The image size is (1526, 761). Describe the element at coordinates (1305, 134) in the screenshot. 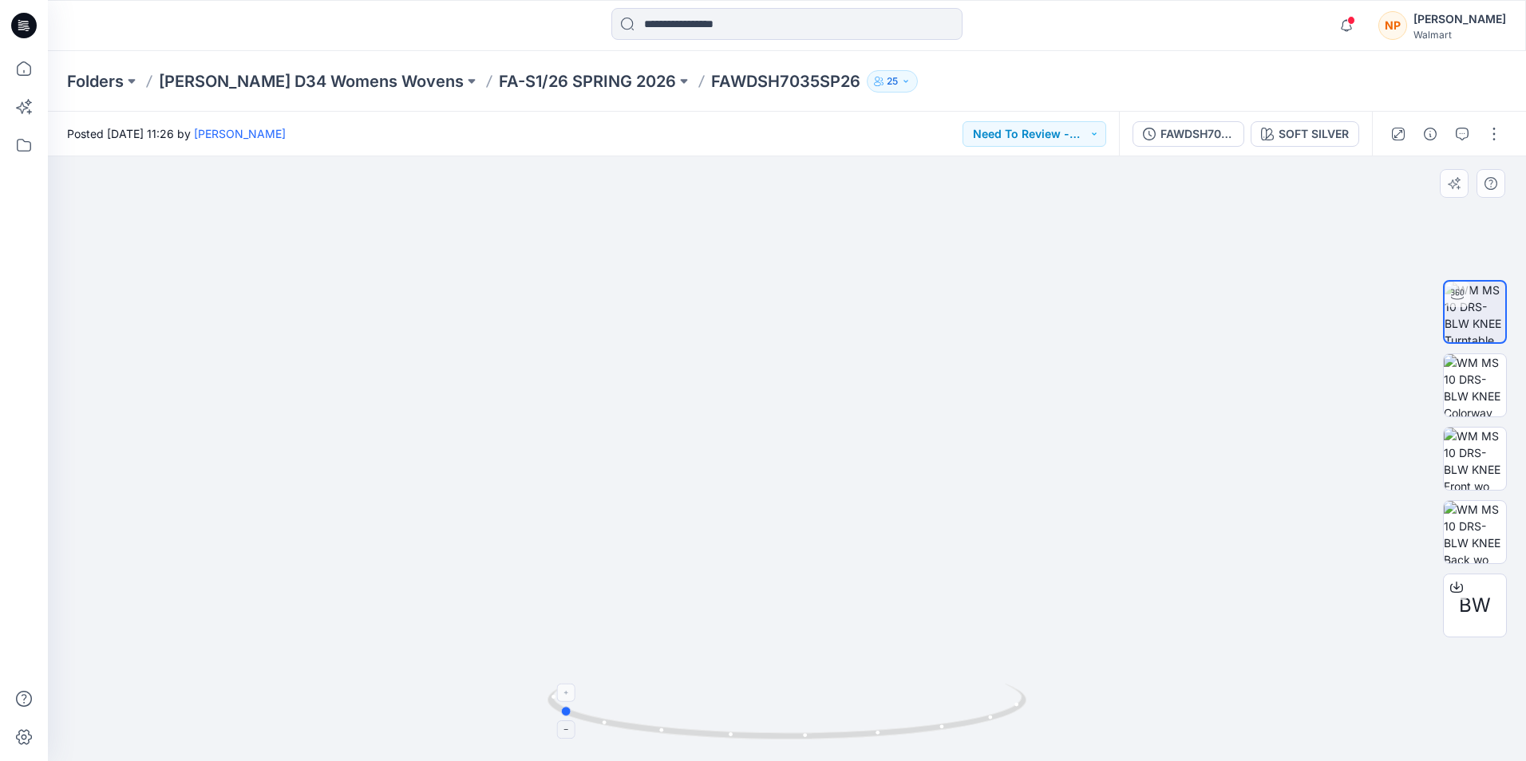

I see `button: SOFT SILVER` at that location.